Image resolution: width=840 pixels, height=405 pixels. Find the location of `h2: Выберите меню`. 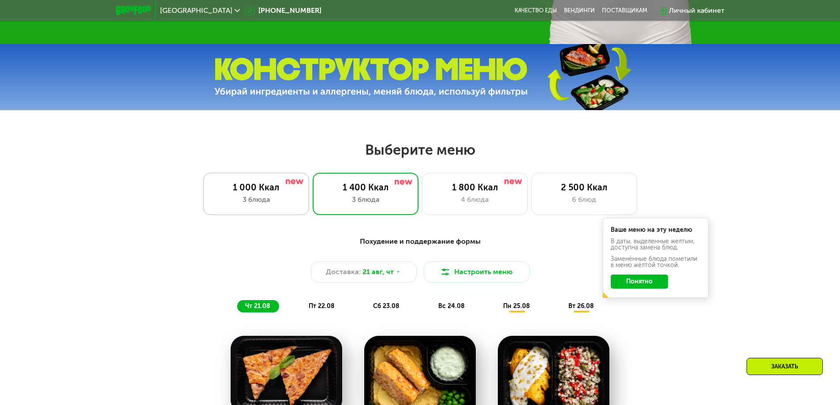

h2: Выберите меню is located at coordinates (420, 150).